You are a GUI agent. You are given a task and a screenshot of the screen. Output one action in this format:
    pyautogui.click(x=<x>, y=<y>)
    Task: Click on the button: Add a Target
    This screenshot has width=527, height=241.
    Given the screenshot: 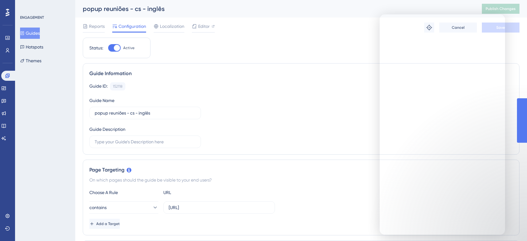 What is the action you would take?
    pyautogui.click(x=104, y=224)
    